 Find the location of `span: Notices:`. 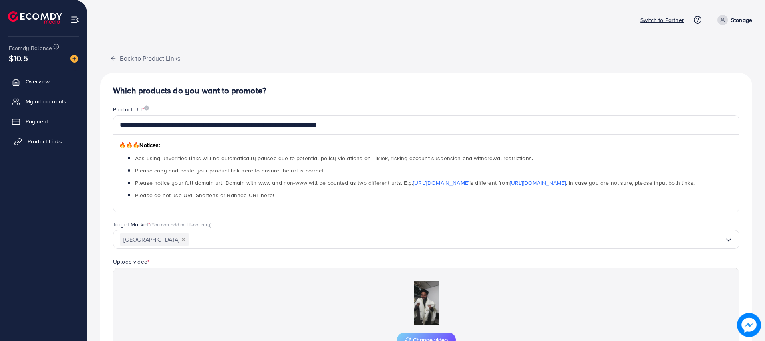

span: Notices: is located at coordinates (139, 145).